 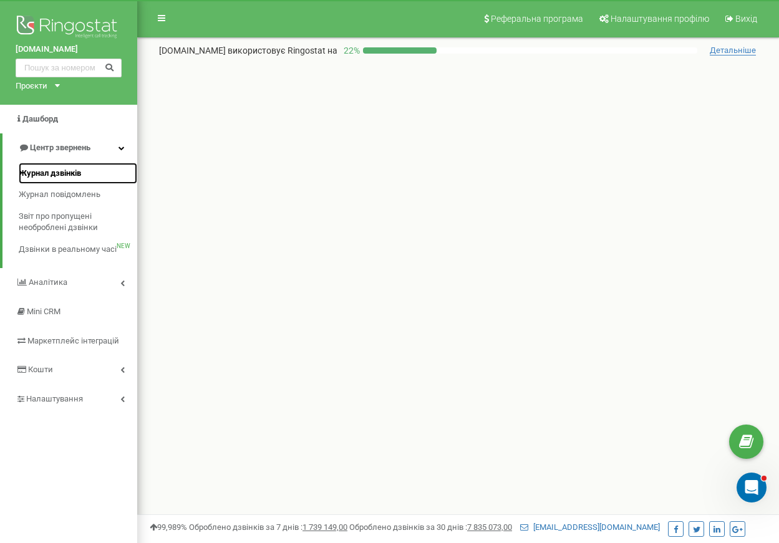 I want to click on span: Аналiтика, so click(x=48, y=282).